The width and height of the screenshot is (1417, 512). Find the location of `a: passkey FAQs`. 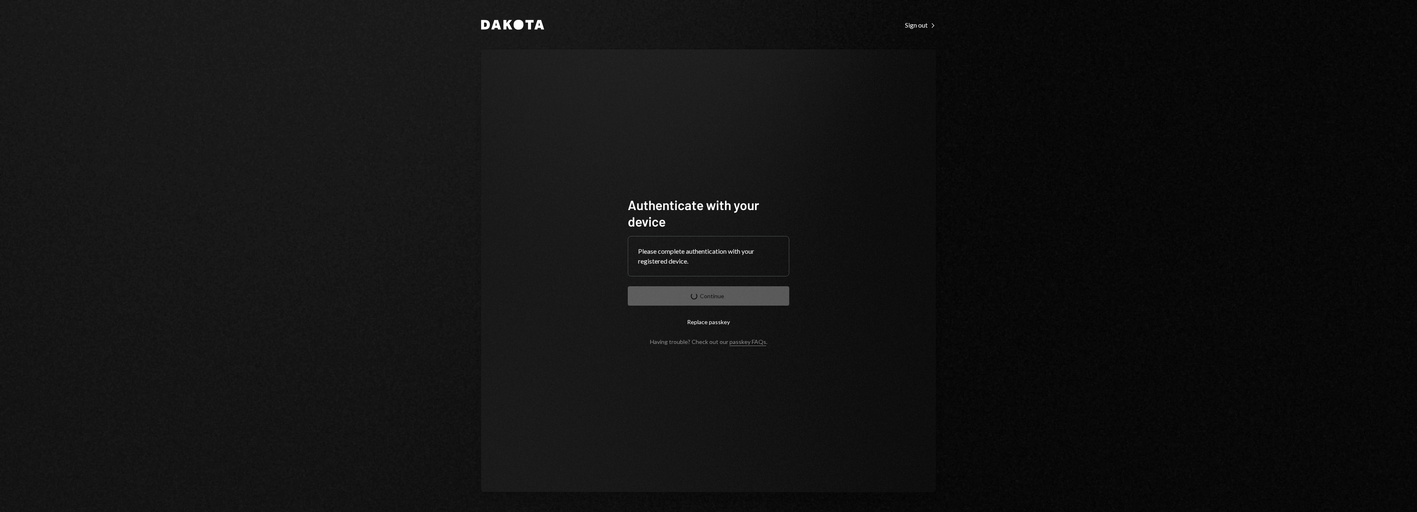

a: passkey FAQs is located at coordinates (748, 342).